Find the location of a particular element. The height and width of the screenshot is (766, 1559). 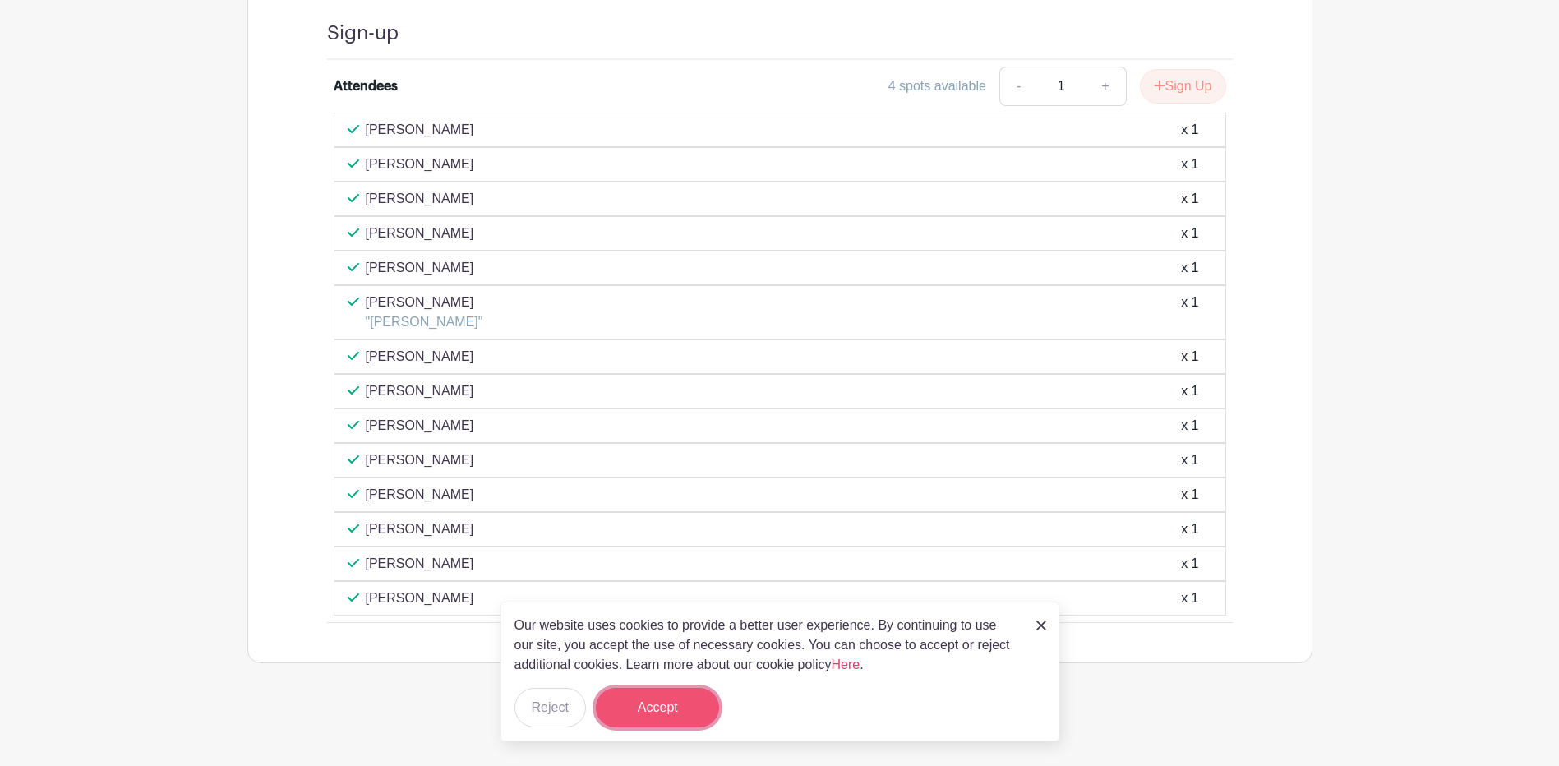

p: Our website uses cookies to provide a better user experience. By continuing to use our site, you ... is located at coordinates (767, 645).